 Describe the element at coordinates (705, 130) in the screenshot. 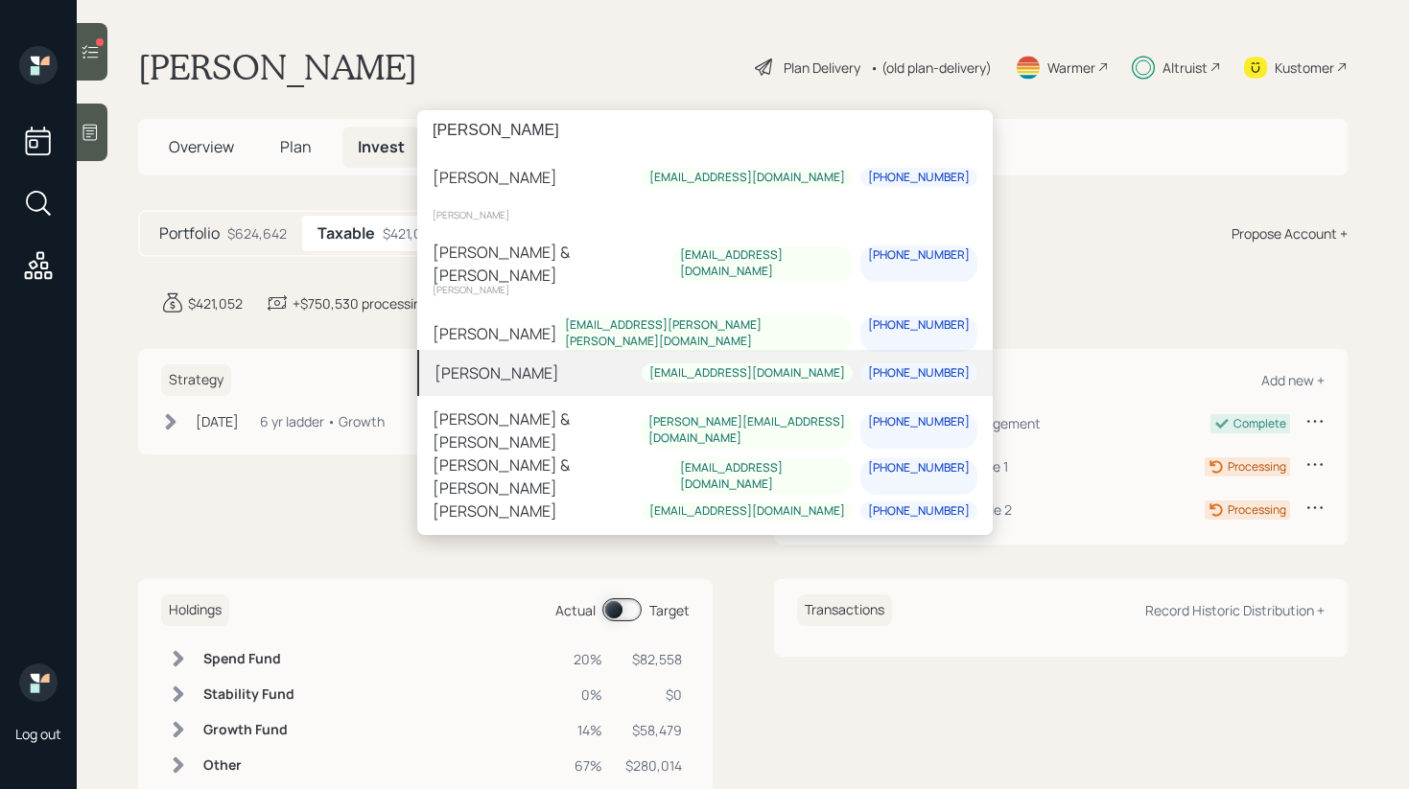

I see `input: Type a command or search…` at that location.